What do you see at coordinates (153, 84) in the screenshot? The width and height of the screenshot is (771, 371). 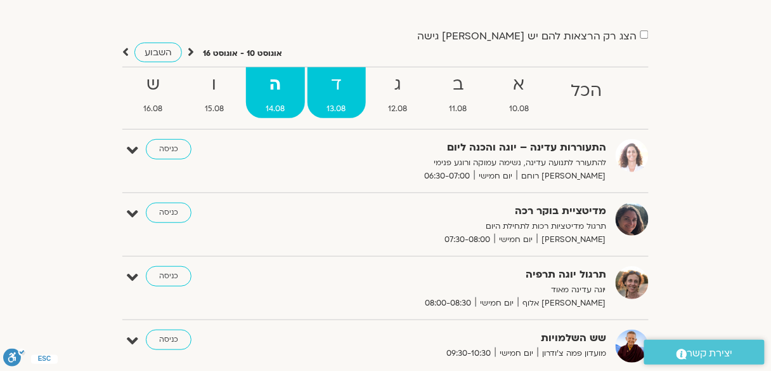 I see `strong: ש` at bounding box center [153, 84].